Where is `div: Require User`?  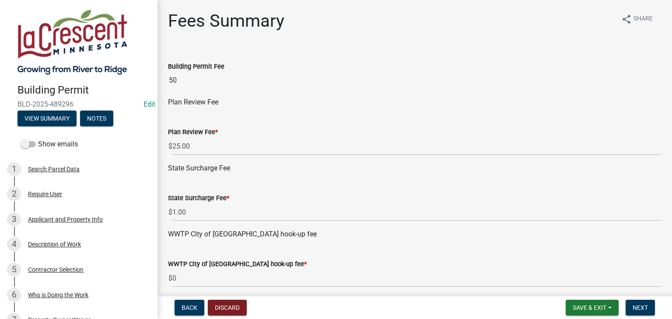 div: Require User is located at coordinates (45, 194).